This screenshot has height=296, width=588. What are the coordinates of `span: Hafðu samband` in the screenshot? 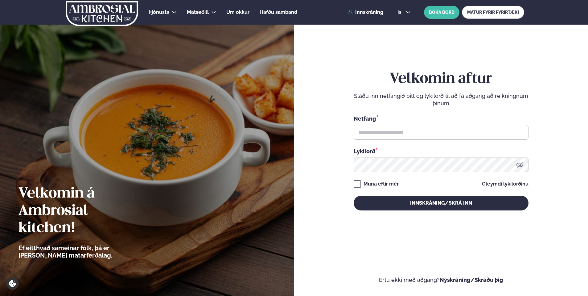 It's located at (278, 12).